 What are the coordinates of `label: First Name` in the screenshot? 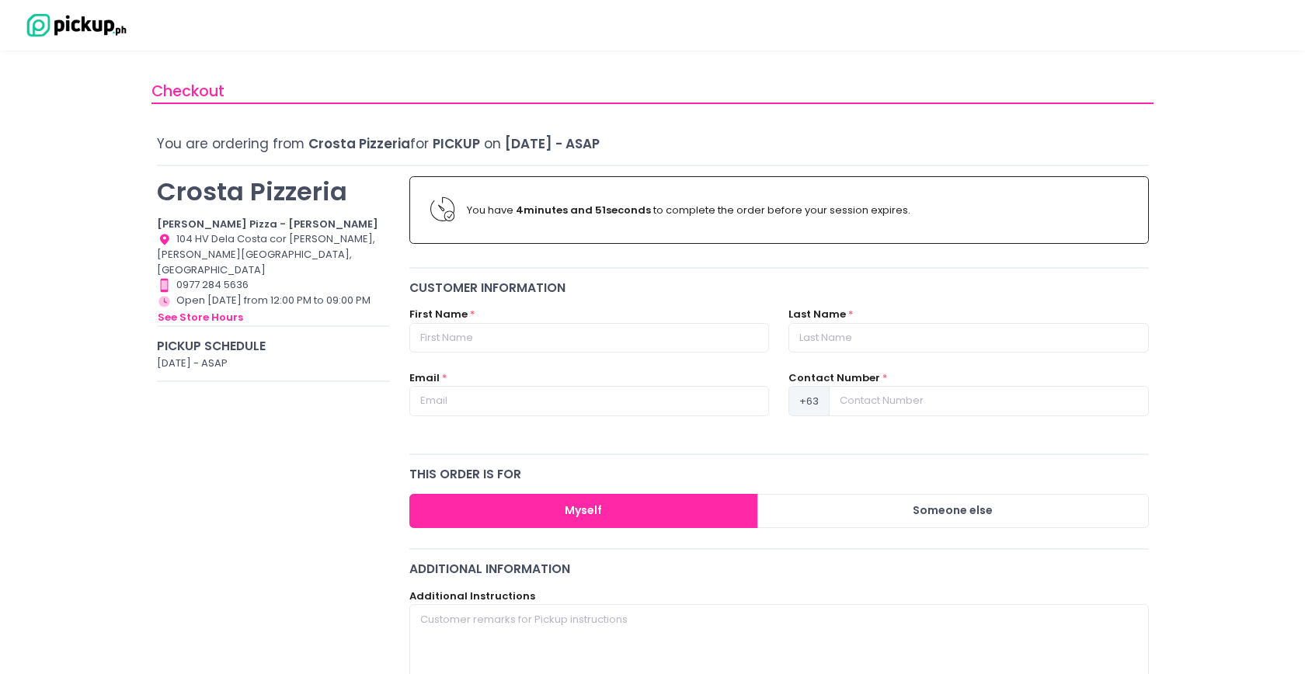 It's located at (438, 315).